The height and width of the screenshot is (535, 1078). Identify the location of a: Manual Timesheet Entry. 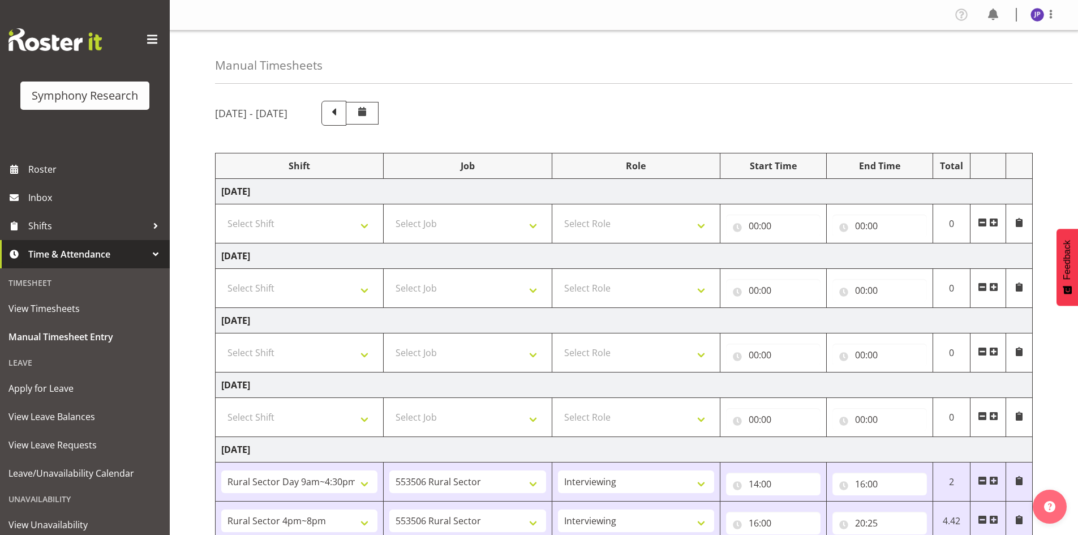
(85, 337).